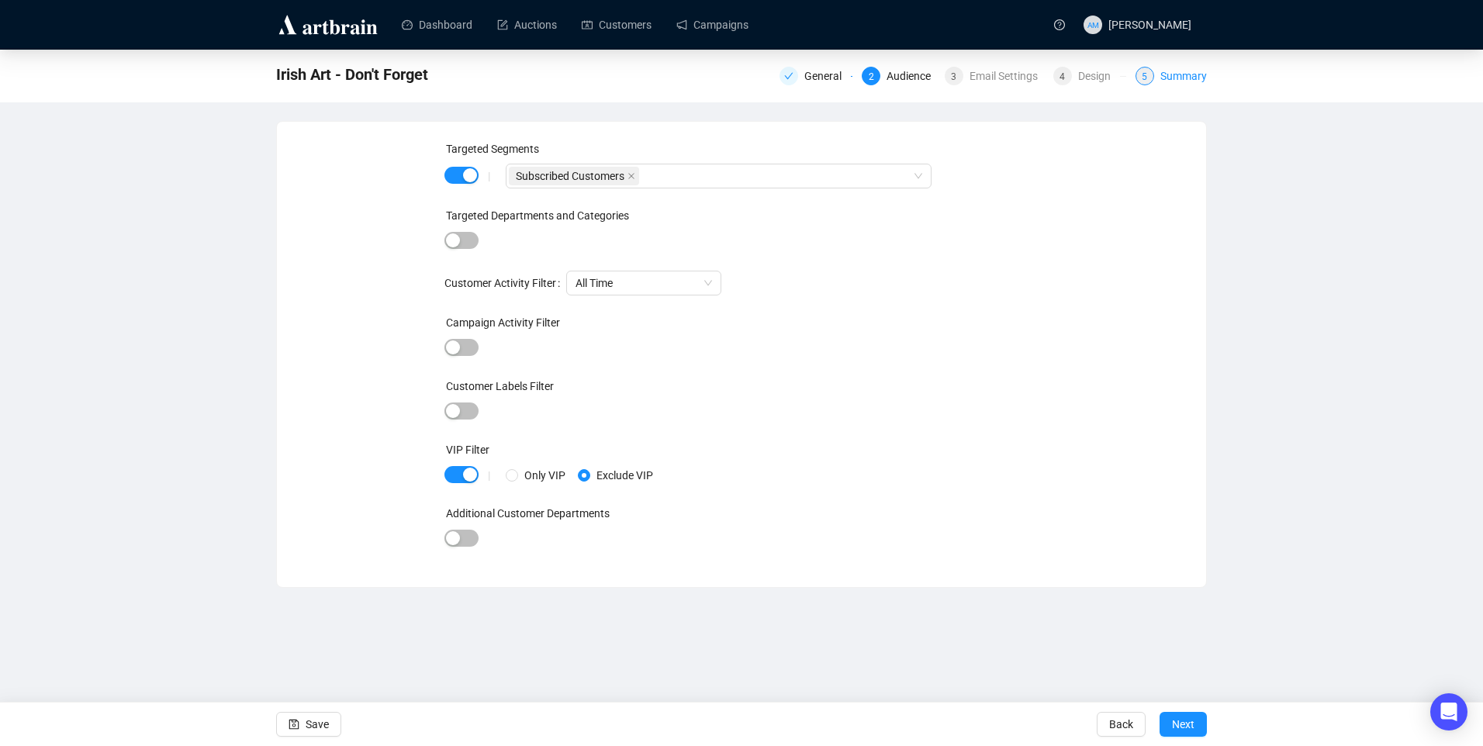 This screenshot has height=746, width=1483. What do you see at coordinates (317, 724) in the screenshot?
I see `span: Save` at bounding box center [317, 724].